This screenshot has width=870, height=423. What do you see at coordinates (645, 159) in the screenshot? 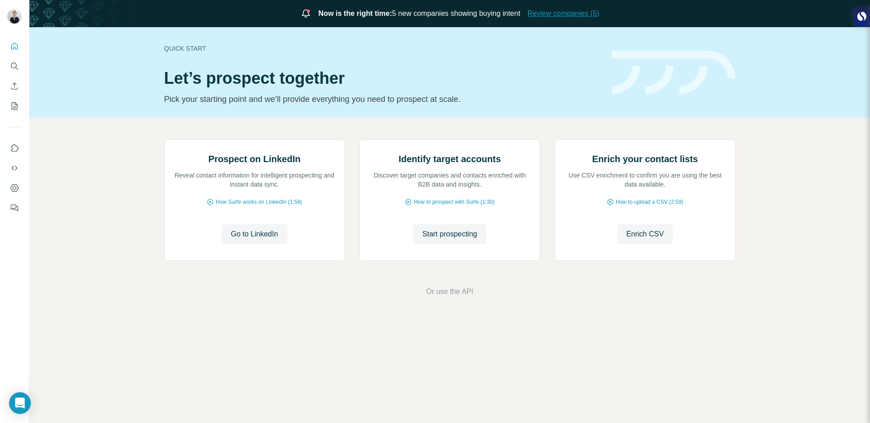
I see `h2: Enrich your contact lists` at bounding box center [645, 159].